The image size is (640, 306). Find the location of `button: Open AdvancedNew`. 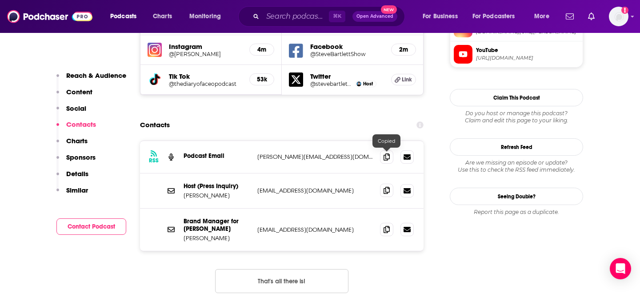

button: Open AdvancedNew is located at coordinates (374, 16).